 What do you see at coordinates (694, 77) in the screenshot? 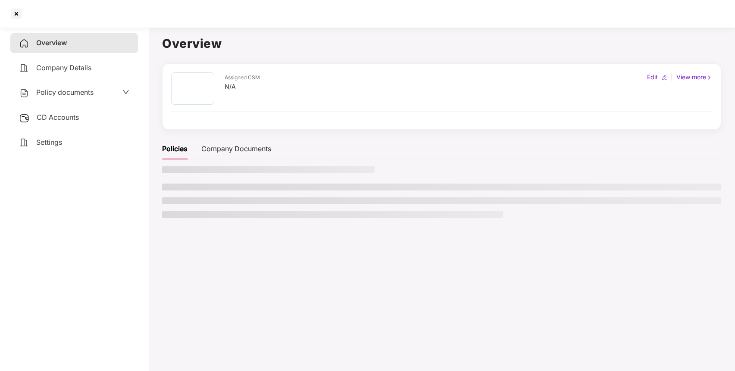
I see `div: View more` at bounding box center [694, 77].